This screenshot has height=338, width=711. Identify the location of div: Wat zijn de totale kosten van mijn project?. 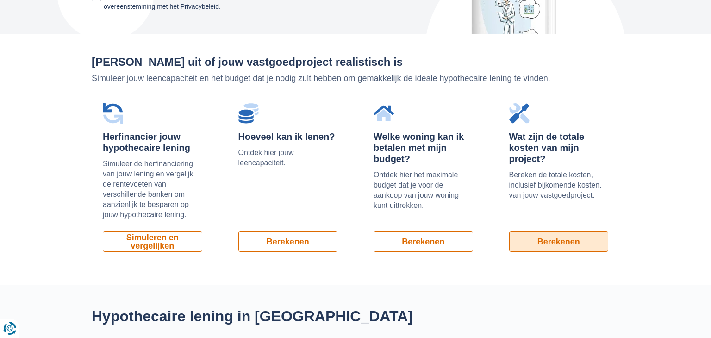
(558, 148).